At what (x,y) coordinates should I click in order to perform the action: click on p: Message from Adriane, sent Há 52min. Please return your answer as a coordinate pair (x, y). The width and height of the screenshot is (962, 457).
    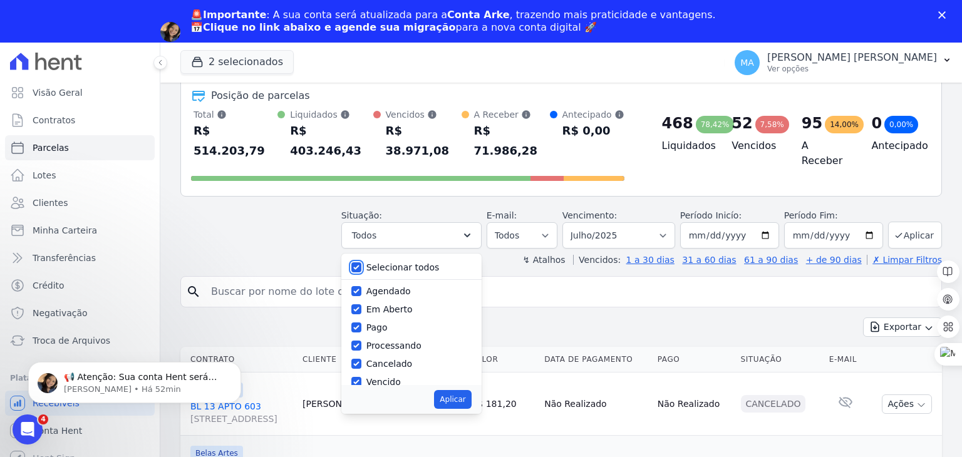
    Looking at the image, I should click on (135, 54).